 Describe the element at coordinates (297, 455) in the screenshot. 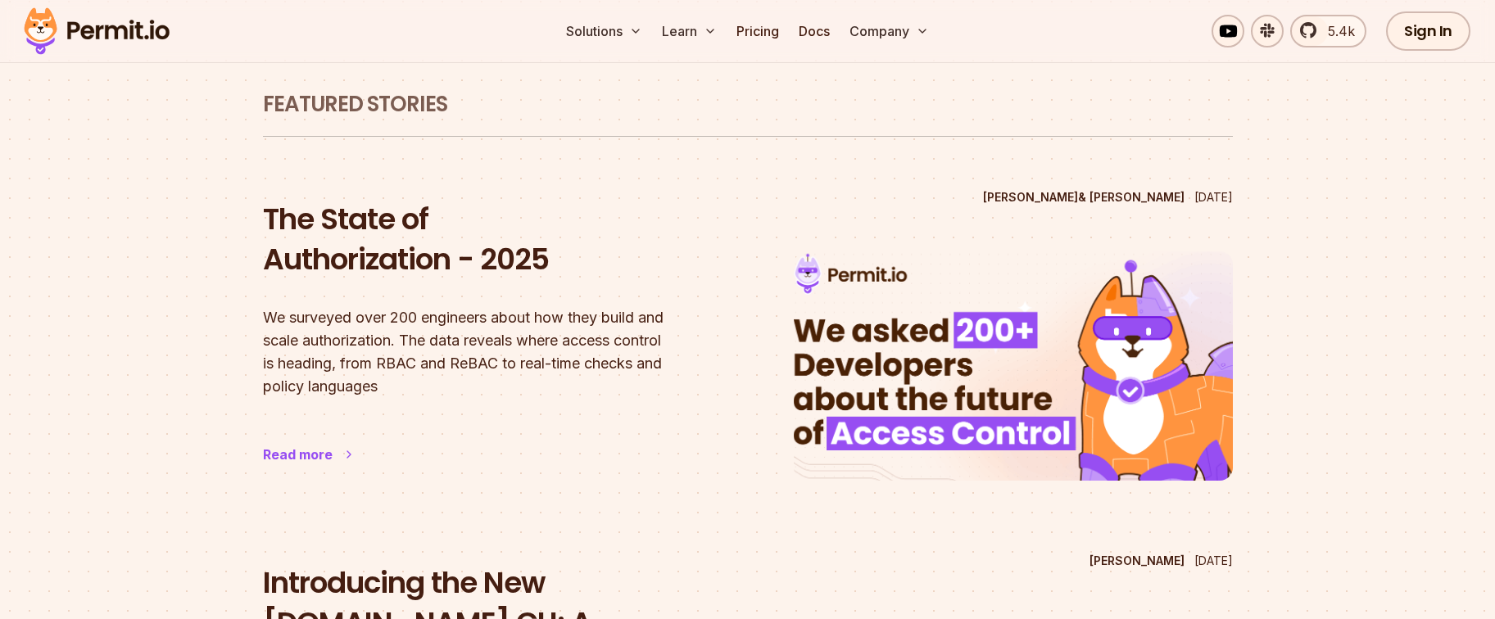

I see `div: Read more` at that location.